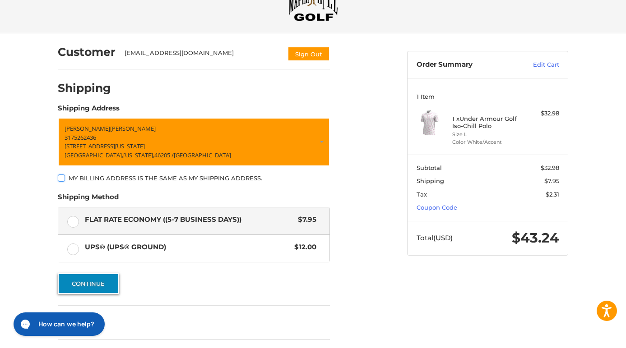 This screenshot has width=626, height=348. What do you see at coordinates (465, 65) in the screenshot?
I see `h3: Order Summary` at bounding box center [465, 65].